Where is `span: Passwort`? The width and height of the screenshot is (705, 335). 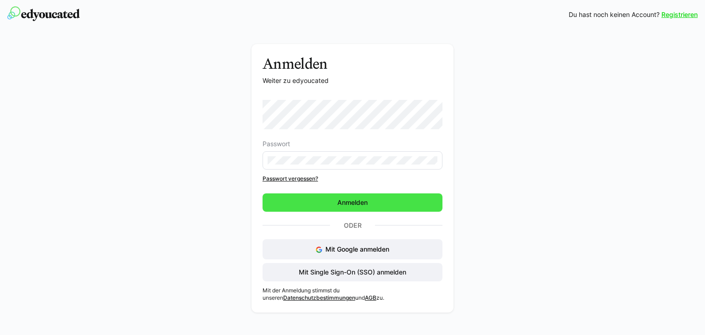
span: Passwort is located at coordinates (276, 144).